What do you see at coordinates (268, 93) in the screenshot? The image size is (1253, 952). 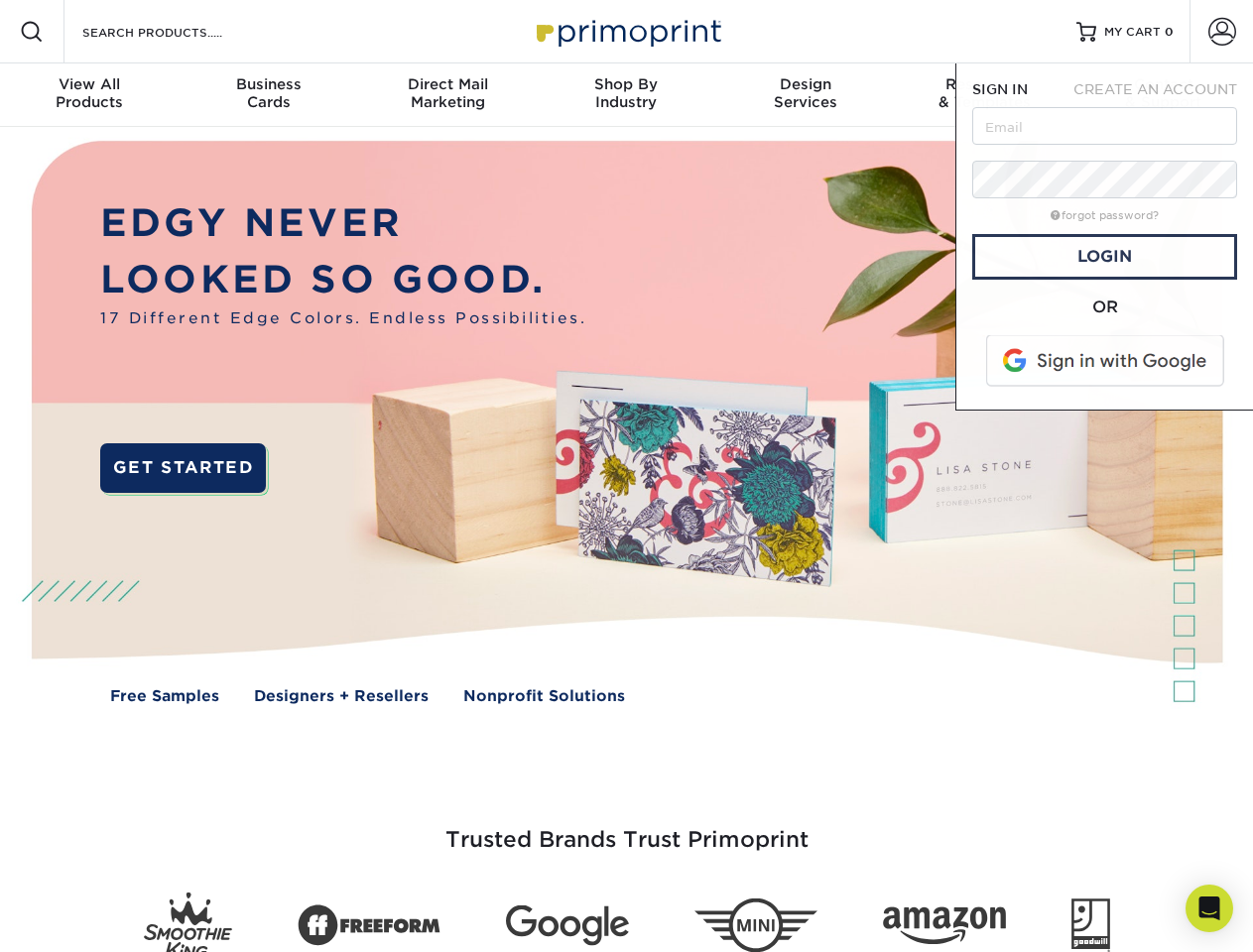 I see `div: Cards` at bounding box center [268, 93].